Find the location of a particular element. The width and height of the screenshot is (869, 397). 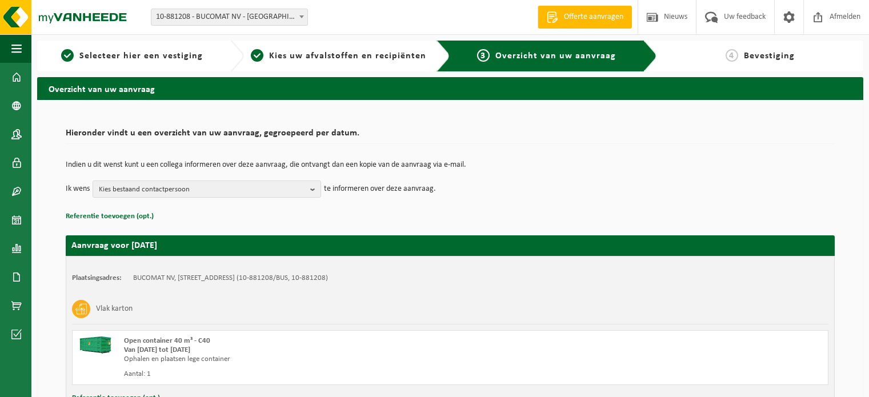

h3: Vlak karton is located at coordinates (114, 309).